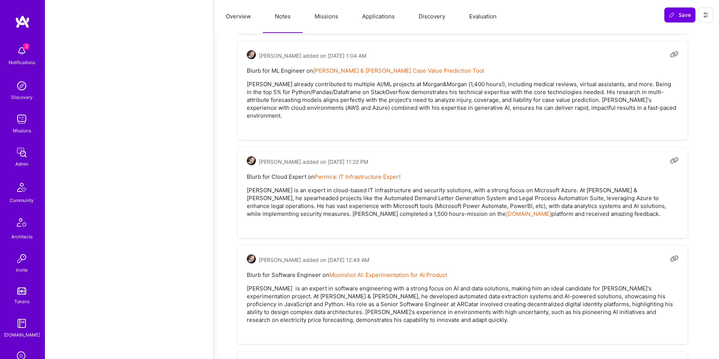  I want to click on div: Missions, so click(22, 130).